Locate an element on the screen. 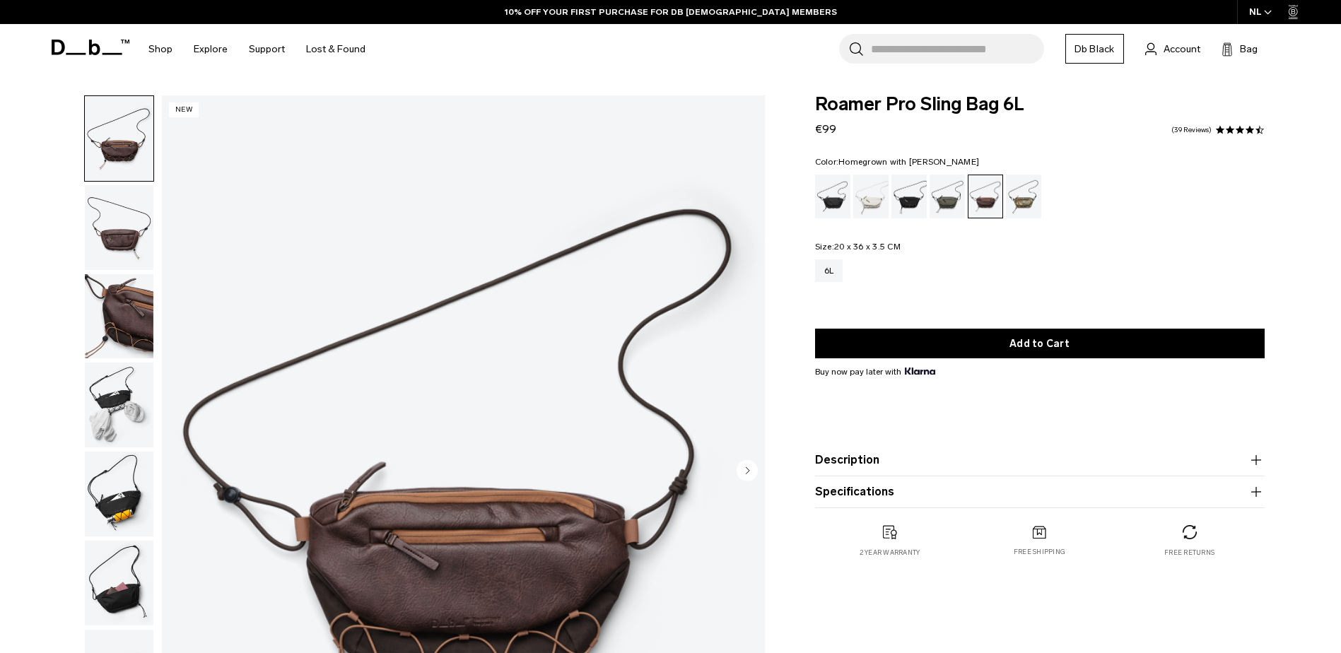 This screenshot has width=1341, height=653. p: Free returns is located at coordinates (1189, 553).